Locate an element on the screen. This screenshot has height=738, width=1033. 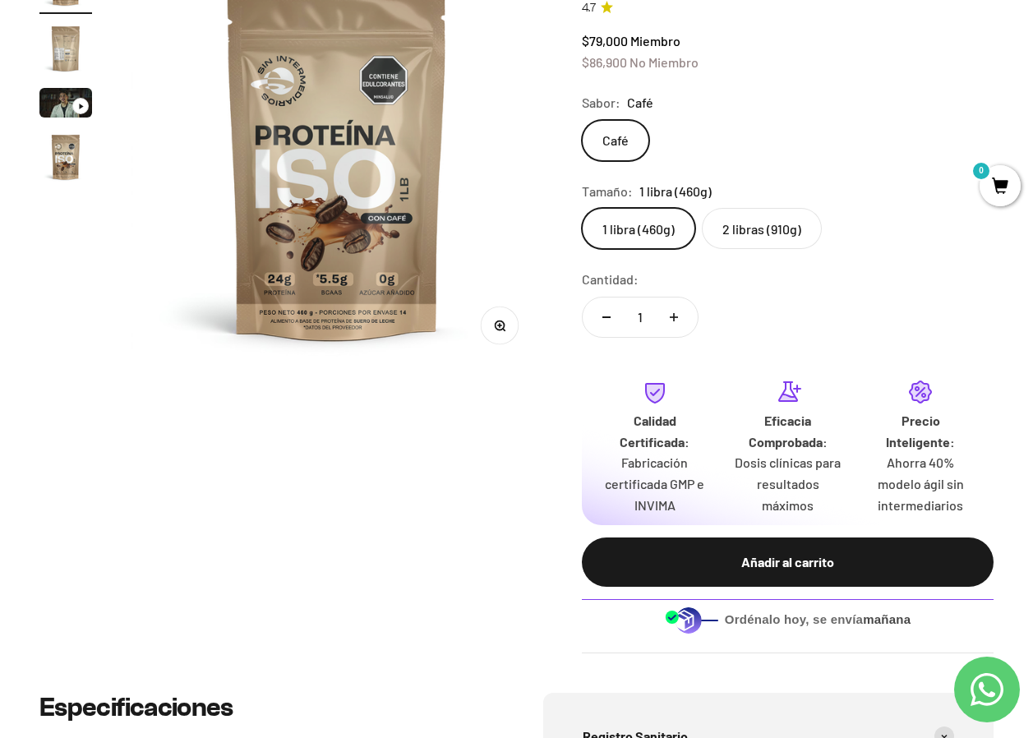
p: Ahorra 40% modelo ágil sin intermediarios is located at coordinates (921, 483).